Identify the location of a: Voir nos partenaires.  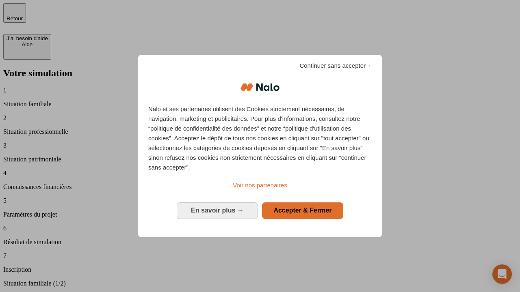
(260, 186).